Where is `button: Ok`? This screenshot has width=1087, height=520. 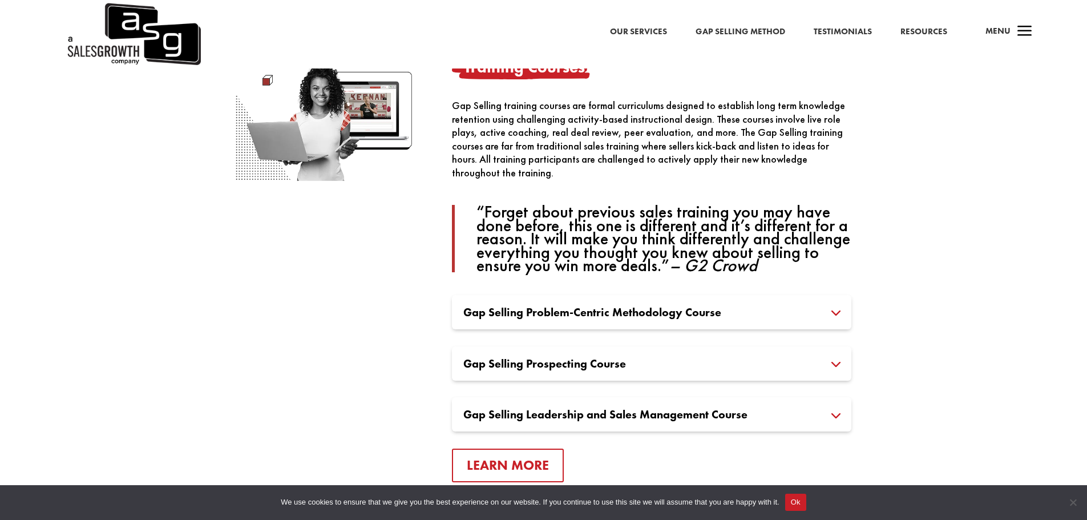
button: Ok is located at coordinates (795, 502).